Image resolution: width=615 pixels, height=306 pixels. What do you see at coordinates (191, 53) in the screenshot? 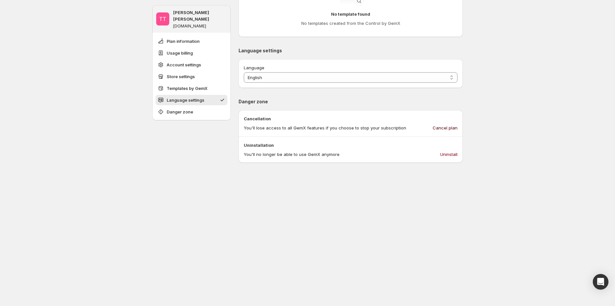
I see `button: Usage billing` at bounding box center [191, 53].